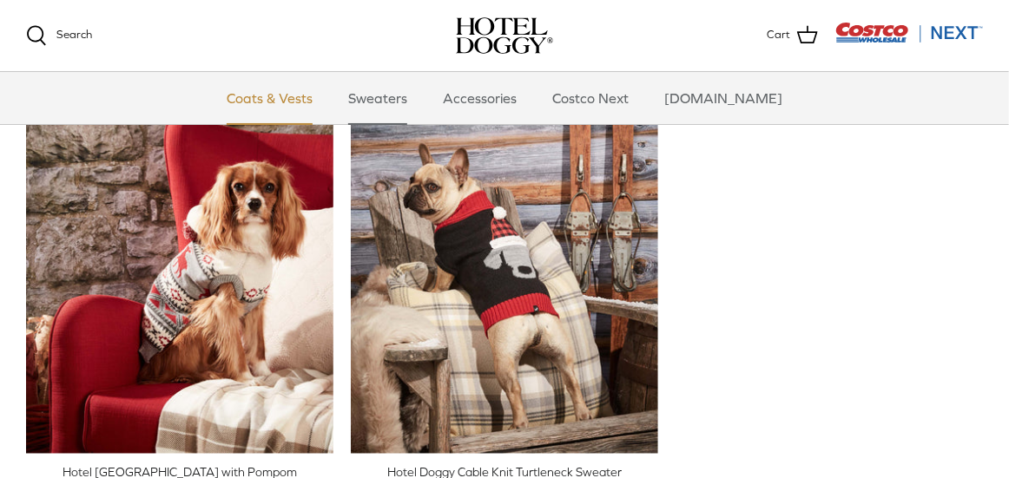 The height and width of the screenshot is (478, 1009). What do you see at coordinates (590, 98) in the screenshot?
I see `a: Costco Next` at bounding box center [590, 98].